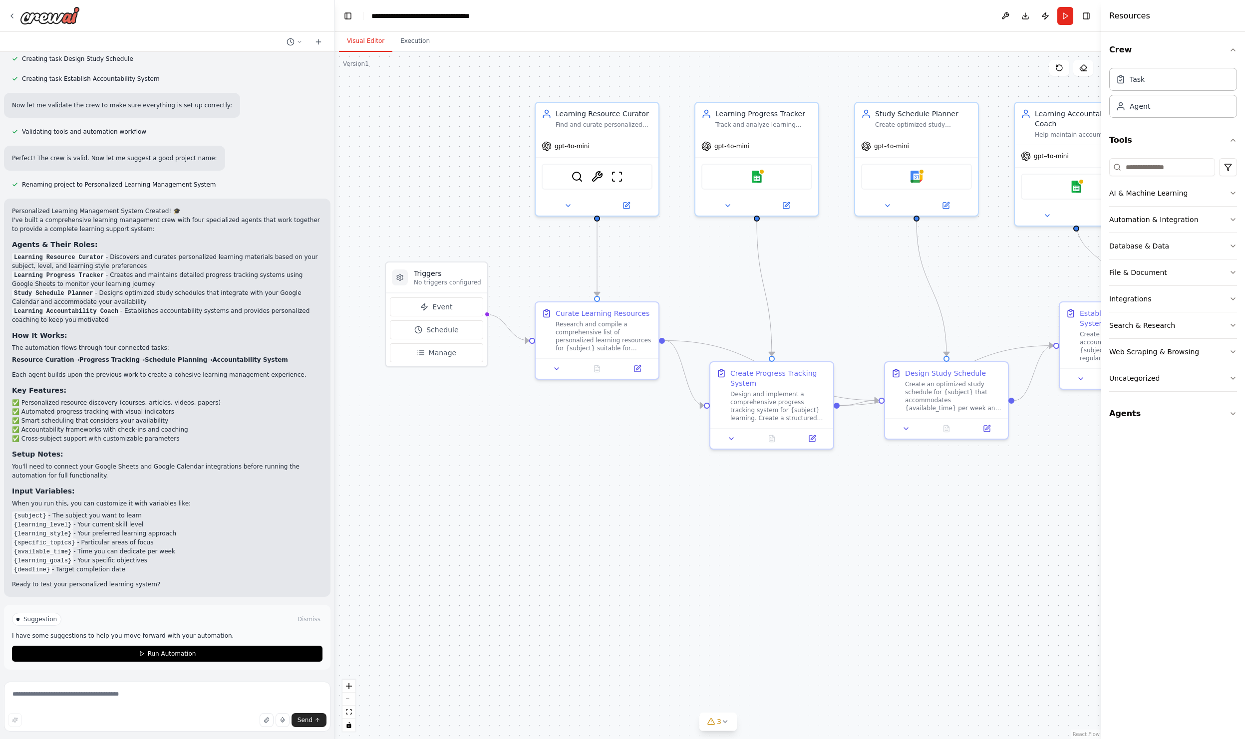 This screenshot has width=1245, height=739. What do you see at coordinates (436, 330) in the screenshot?
I see `button: Schedule` at bounding box center [436, 330].